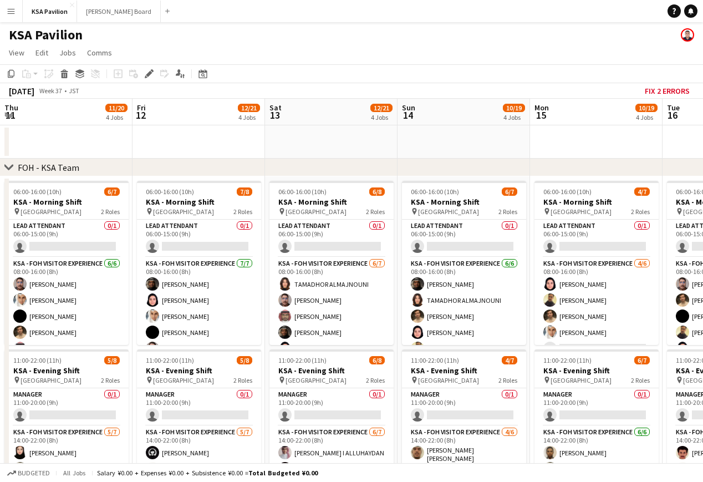 This screenshot has width=703, height=482. What do you see at coordinates (17, 53) in the screenshot?
I see `span: View` at bounding box center [17, 53].